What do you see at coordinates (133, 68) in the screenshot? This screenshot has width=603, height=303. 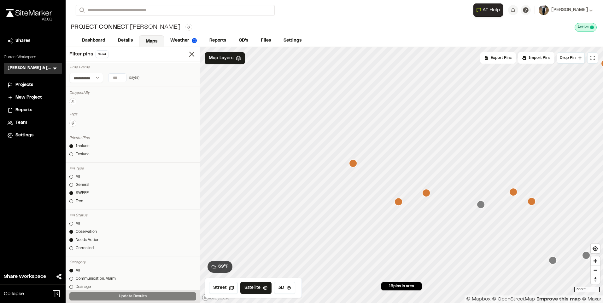 I see `div: Time Frame` at bounding box center [133, 68].